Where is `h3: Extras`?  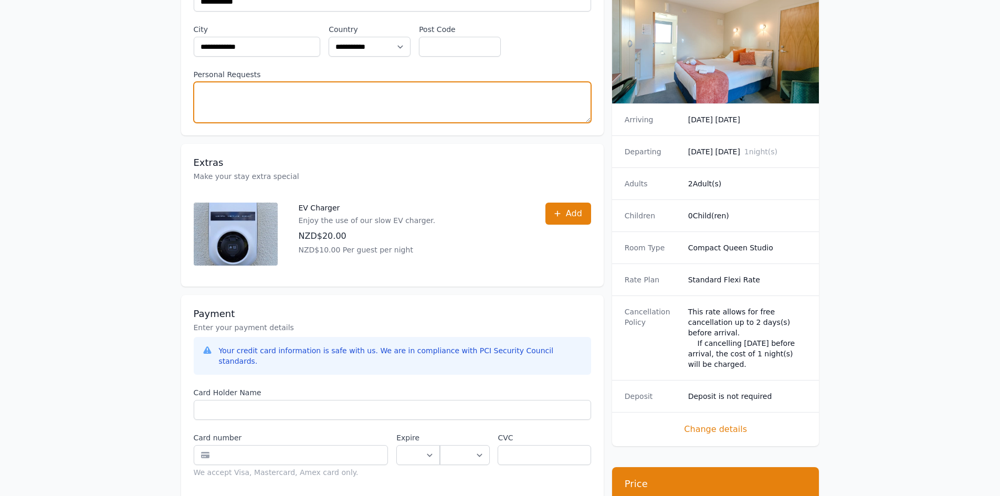
h3: Extras is located at coordinates (392, 163).